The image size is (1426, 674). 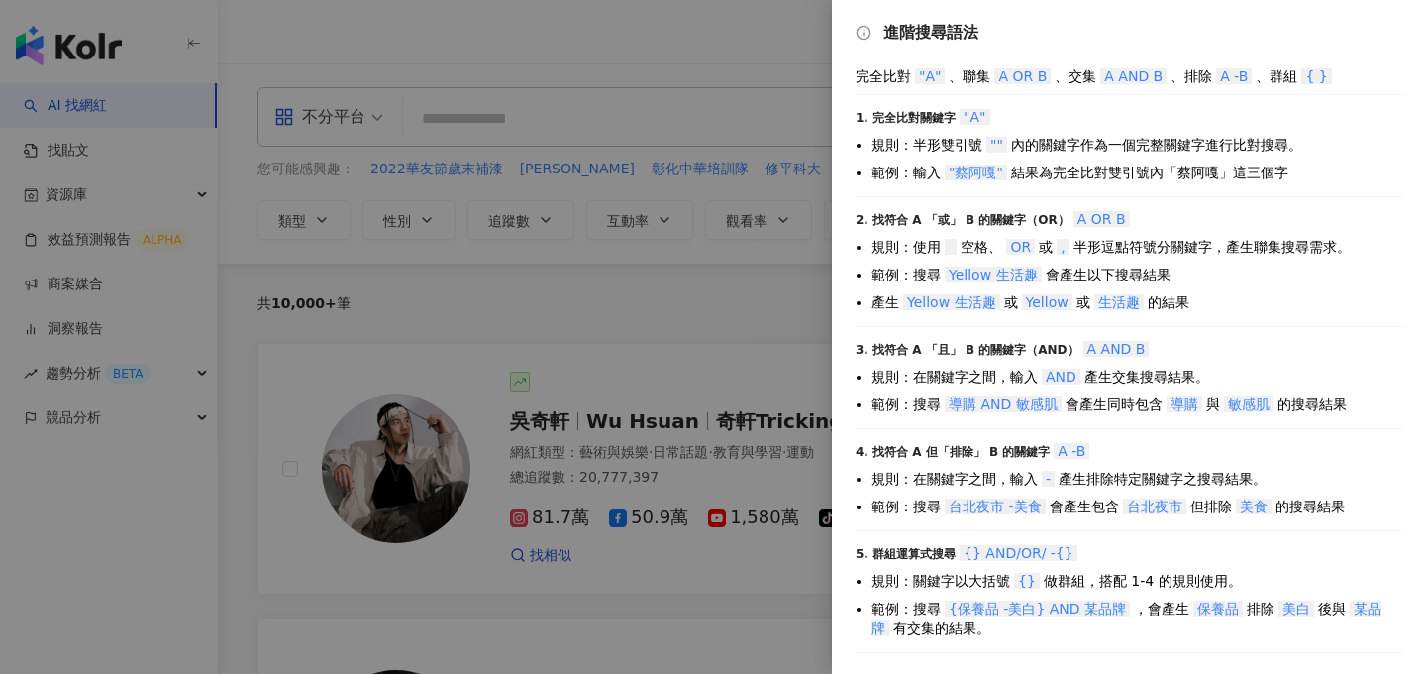 What do you see at coordinates (1018, 553) in the screenshot?
I see `span: {} AND/OR/ -{}` at bounding box center [1018, 553].